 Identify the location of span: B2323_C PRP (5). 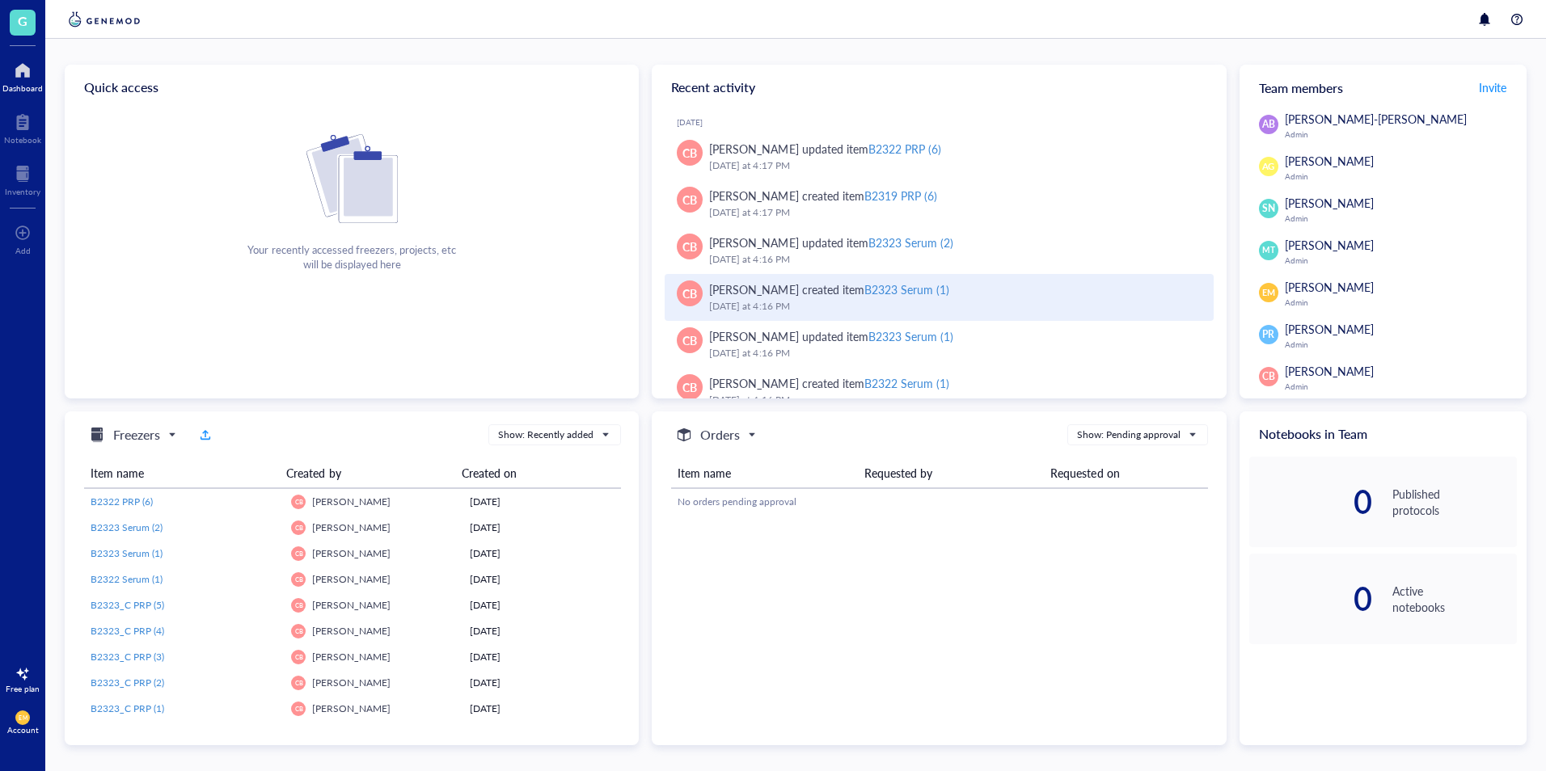
(127, 605).